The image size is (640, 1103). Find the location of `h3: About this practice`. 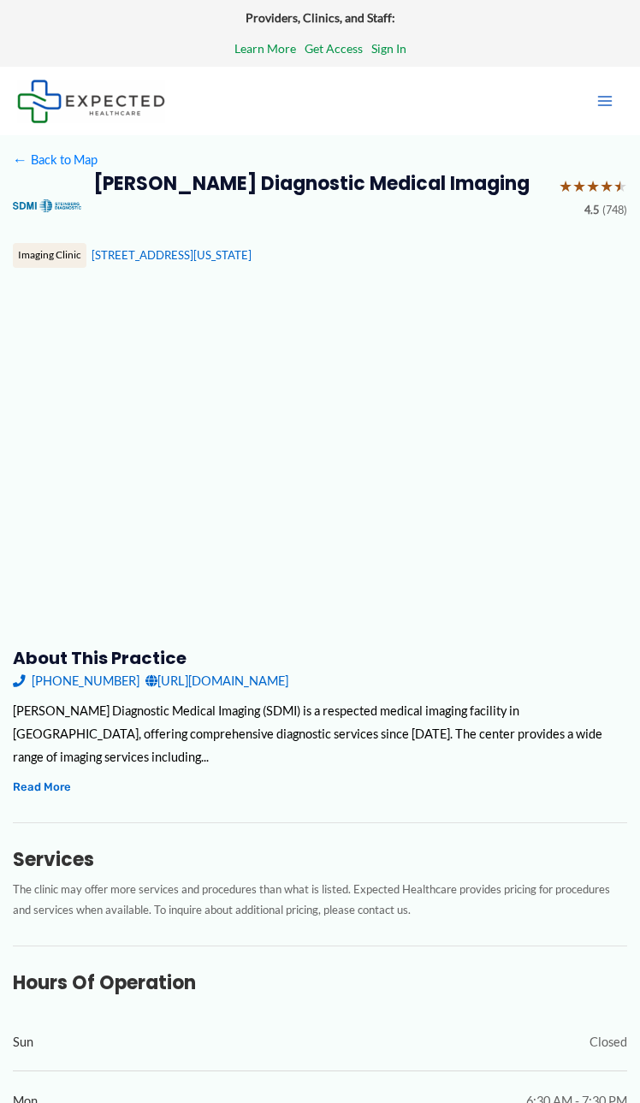

h3: About this practice is located at coordinates (320, 658).